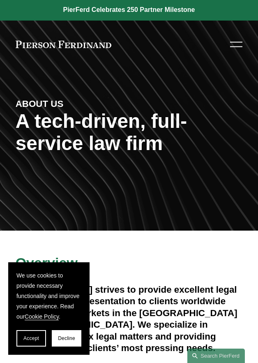 The image size is (258, 363). Describe the element at coordinates (46, 262) in the screenshot. I see `span: Overview` at that location.